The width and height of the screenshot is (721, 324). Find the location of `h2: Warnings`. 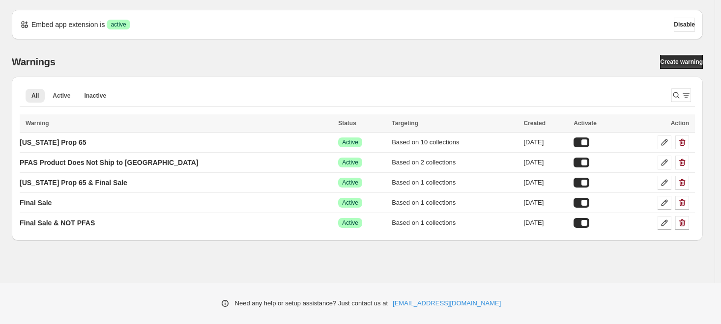

h2: Warnings is located at coordinates (33, 62).